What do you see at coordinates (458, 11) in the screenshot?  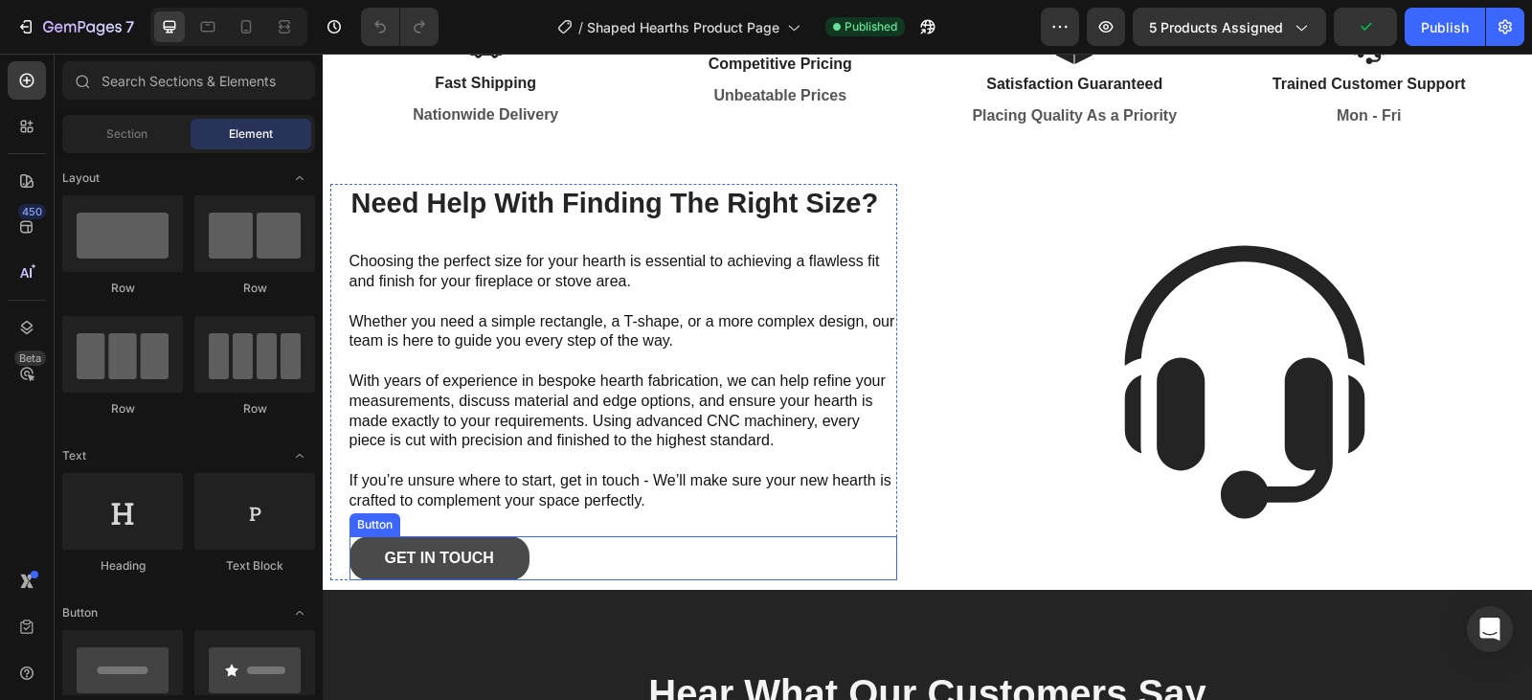 I see `p: Competitive Pricing` at bounding box center [458, 11].